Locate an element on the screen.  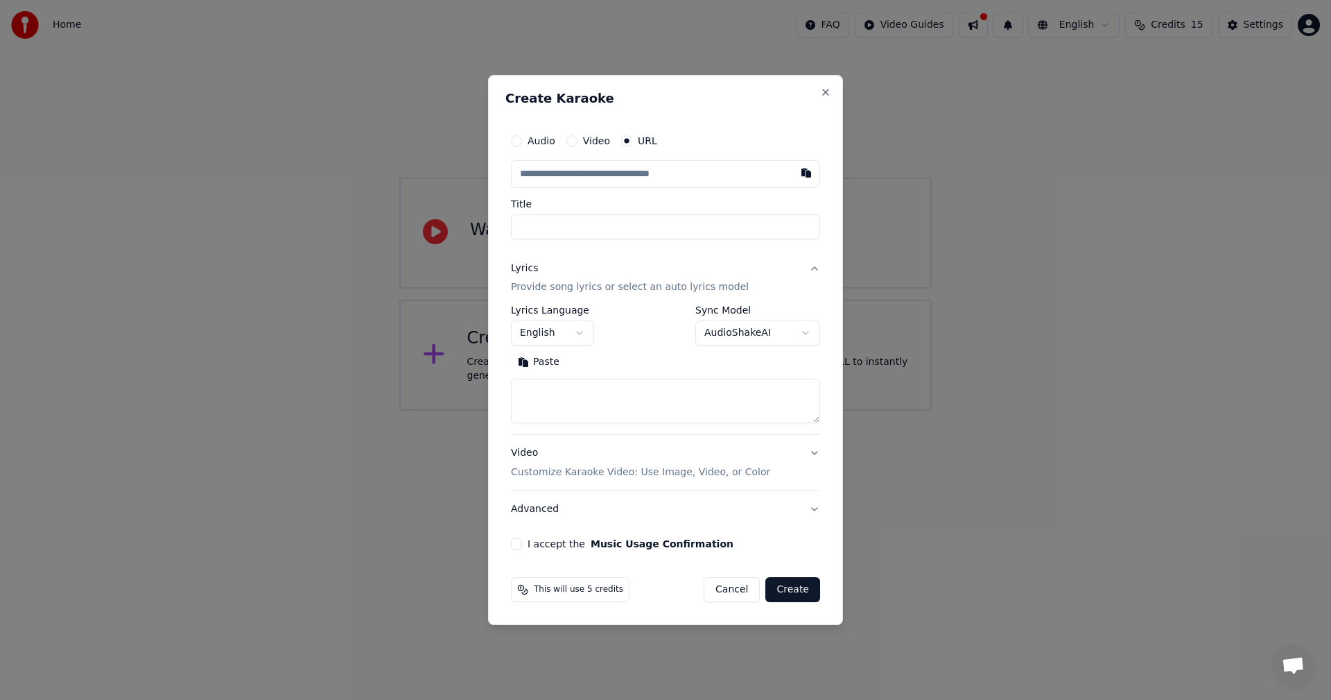
label: Sync Model is located at coordinates (758, 311).